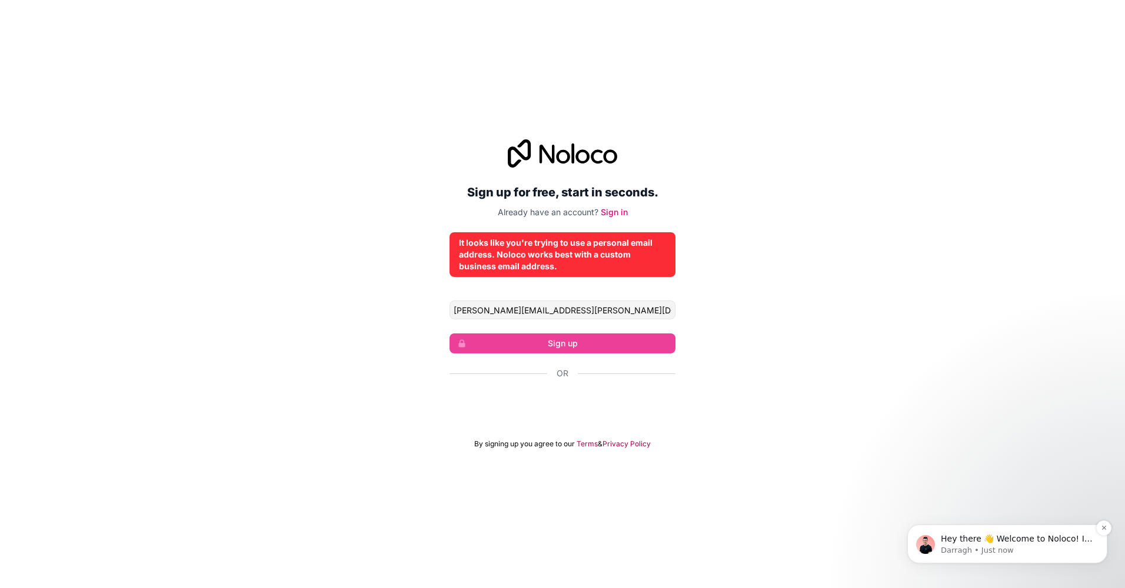 Image resolution: width=1125 pixels, height=588 pixels. What do you see at coordinates (118, 94) in the screenshot?
I see `div: message notification from Darragh, Just now. Hey there 👋 Welcome to Noloco! If you have any quest...` at bounding box center [118, 94].